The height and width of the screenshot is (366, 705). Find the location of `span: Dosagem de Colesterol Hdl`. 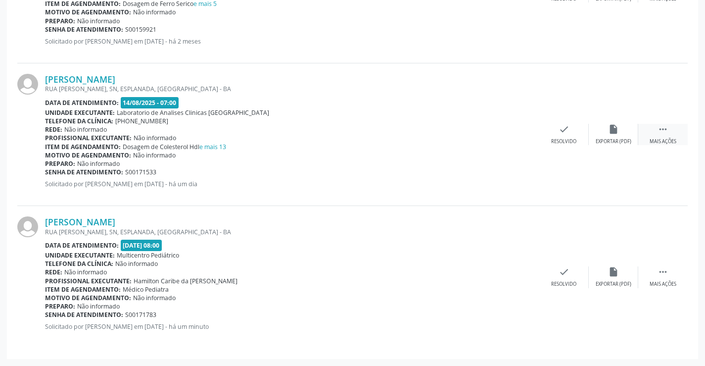

span: Dosagem de Colesterol Hdl is located at coordinates (174, 147).